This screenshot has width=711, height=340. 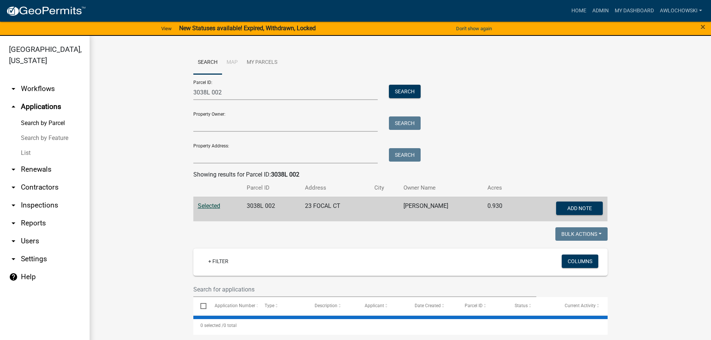 I want to click on a: My Dashboard, so click(x=634, y=11).